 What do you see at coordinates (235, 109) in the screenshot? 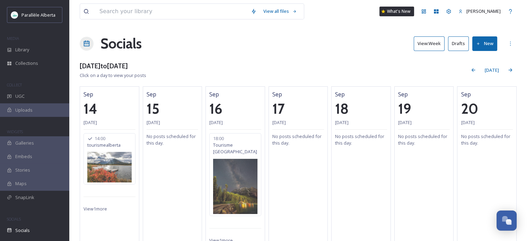
I see `h1: 16` at bounding box center [235, 109].